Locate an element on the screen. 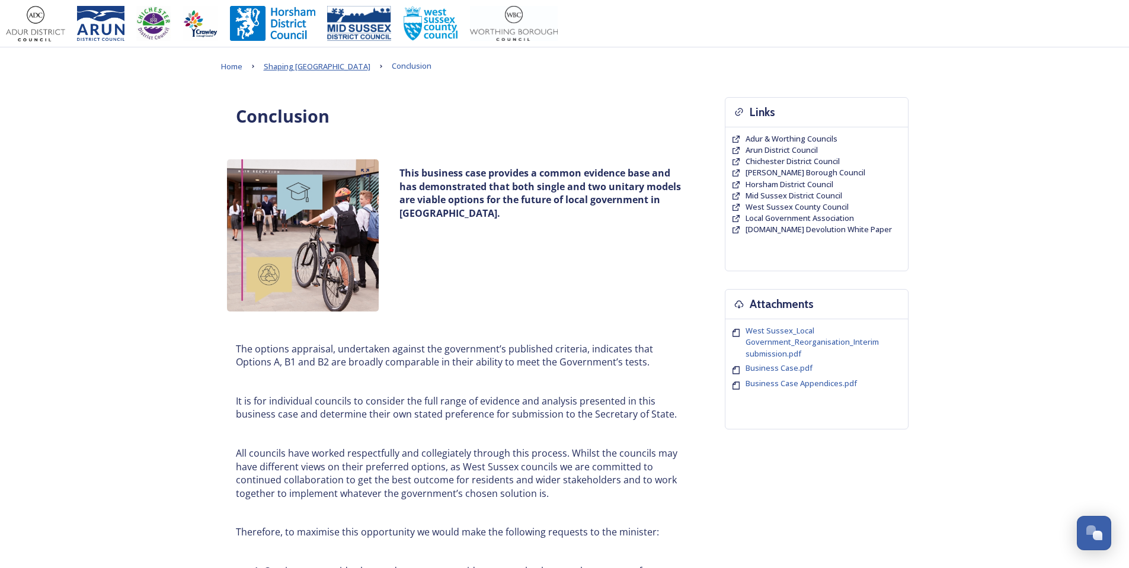 This screenshot has width=1129, height=568. strong: This business case provides a common evidence base and has demonstrated that both single and two ... is located at coordinates (541, 193).